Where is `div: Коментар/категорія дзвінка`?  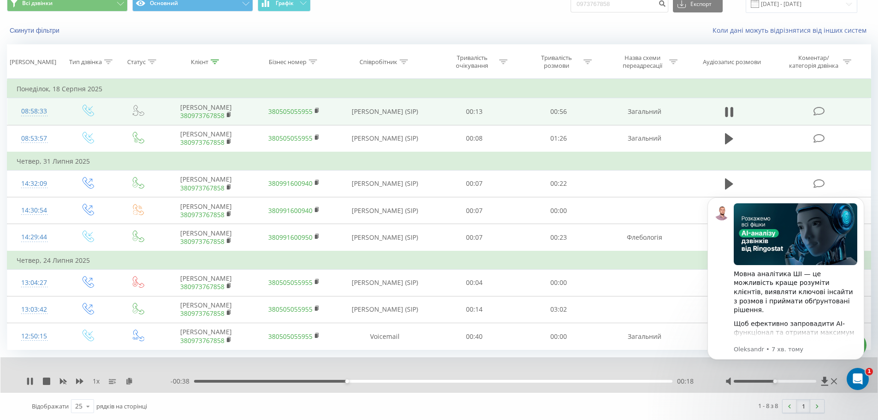 div: Коментар/категорія дзвінка is located at coordinates (813, 62).